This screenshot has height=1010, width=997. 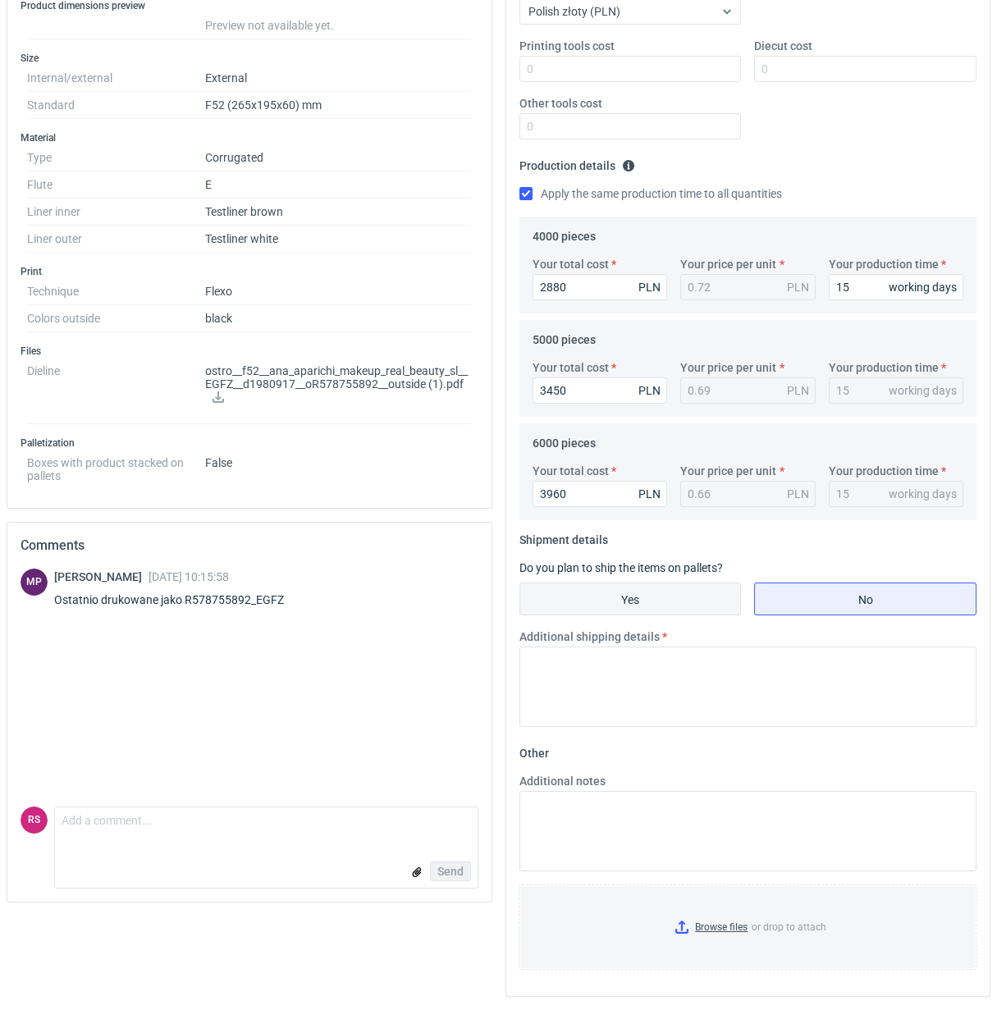 I want to click on div: Michał Palasek, so click(x=34, y=582).